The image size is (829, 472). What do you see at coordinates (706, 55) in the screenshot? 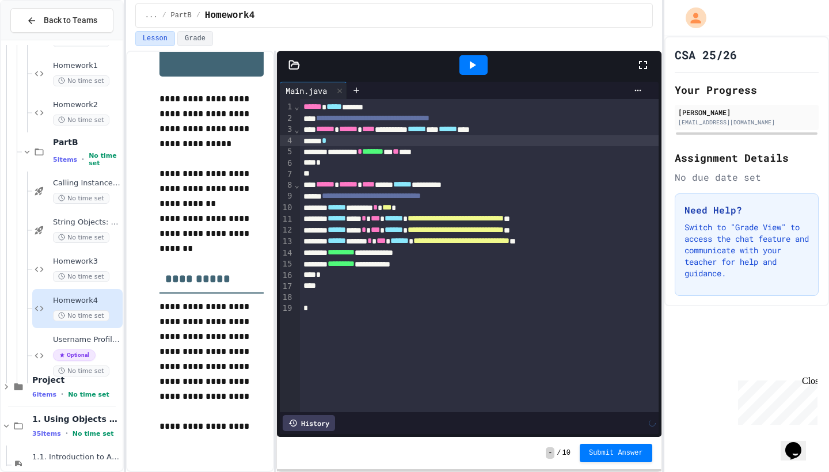
I see `h1: CSA 25/26` at bounding box center [706, 55].